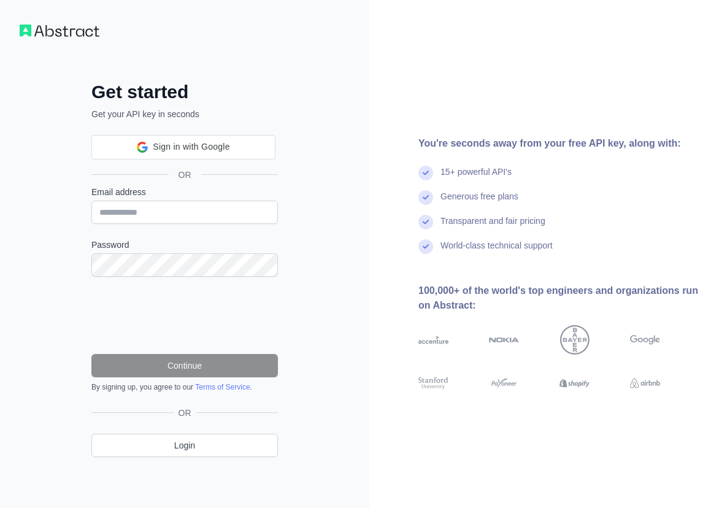 The image size is (719, 508). I want to click on div: 15+ powerful API's, so click(476, 178).